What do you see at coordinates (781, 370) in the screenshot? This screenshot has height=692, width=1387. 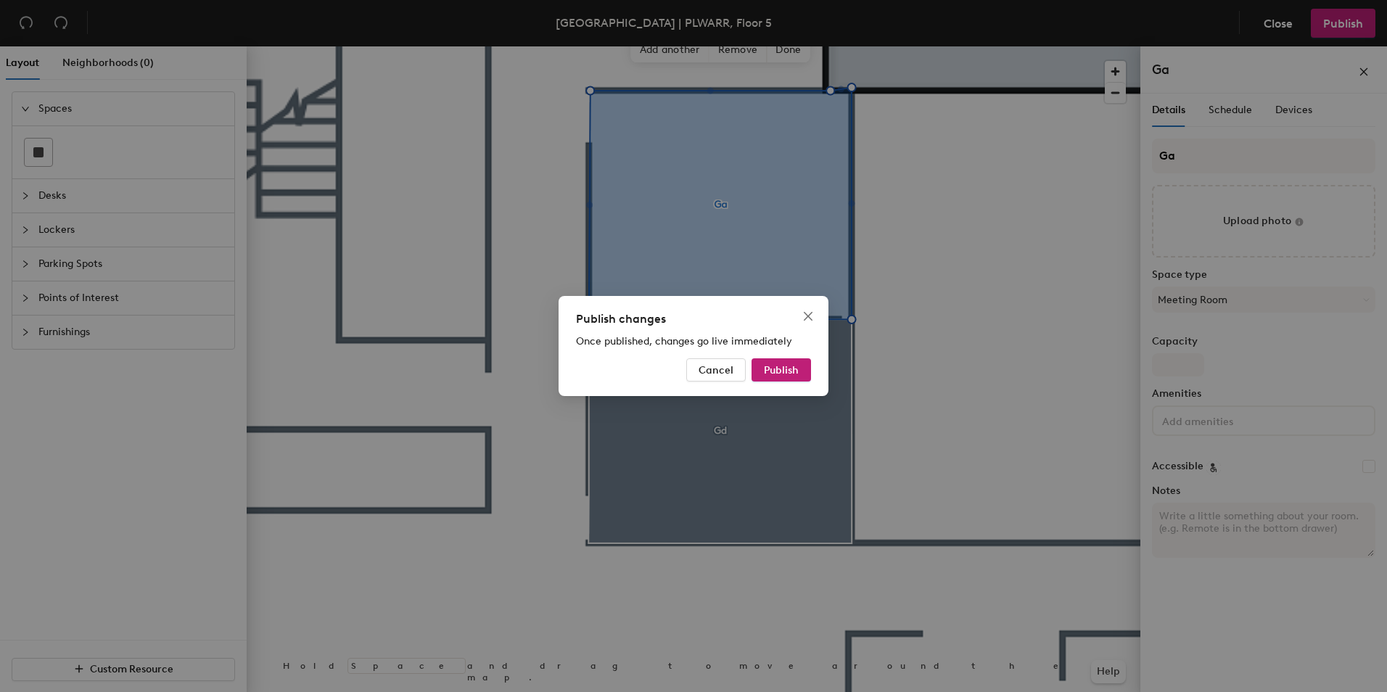 I see `span: Publish` at bounding box center [781, 370].